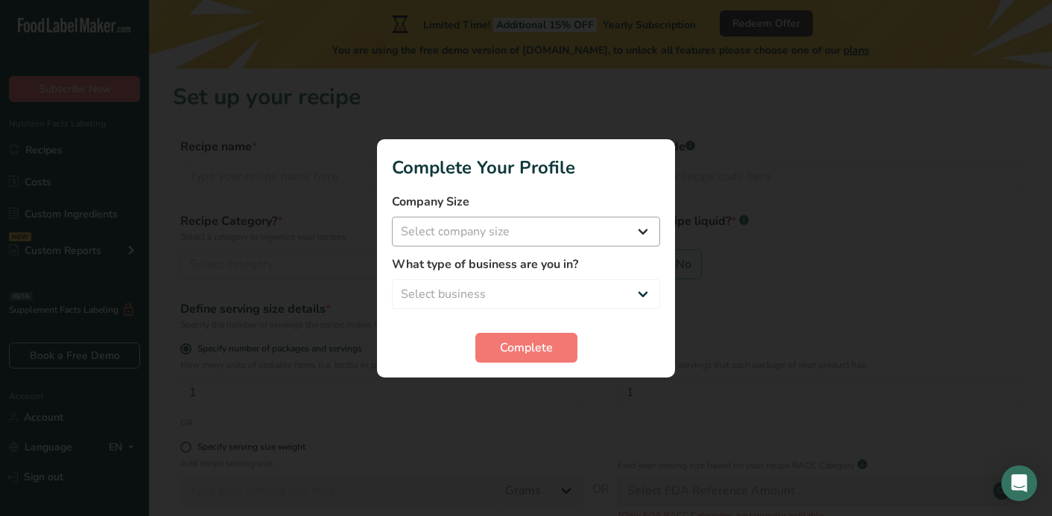 The image size is (1052, 516). What do you see at coordinates (526, 348) in the screenshot?
I see `button: Complete` at bounding box center [526, 348].